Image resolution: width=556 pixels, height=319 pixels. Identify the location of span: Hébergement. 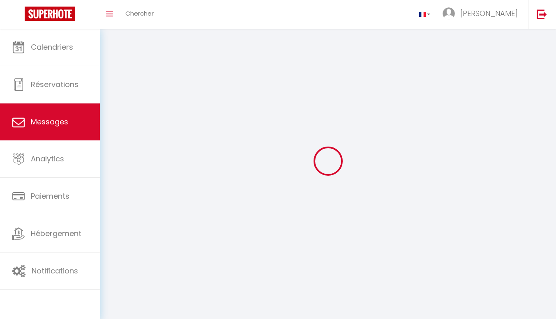
(56, 233).